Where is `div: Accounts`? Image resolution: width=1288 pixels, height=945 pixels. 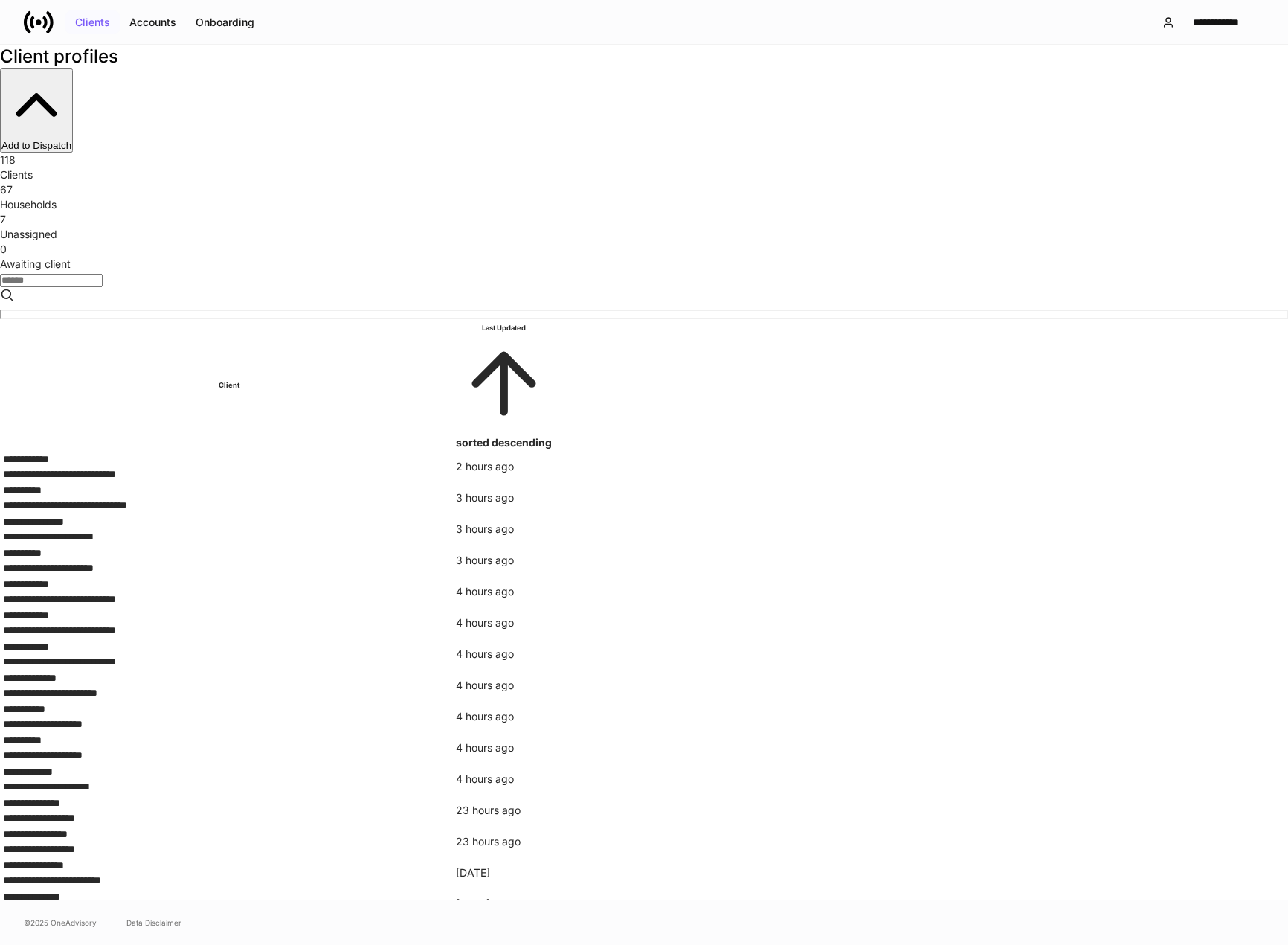
div: Accounts is located at coordinates (153, 22).